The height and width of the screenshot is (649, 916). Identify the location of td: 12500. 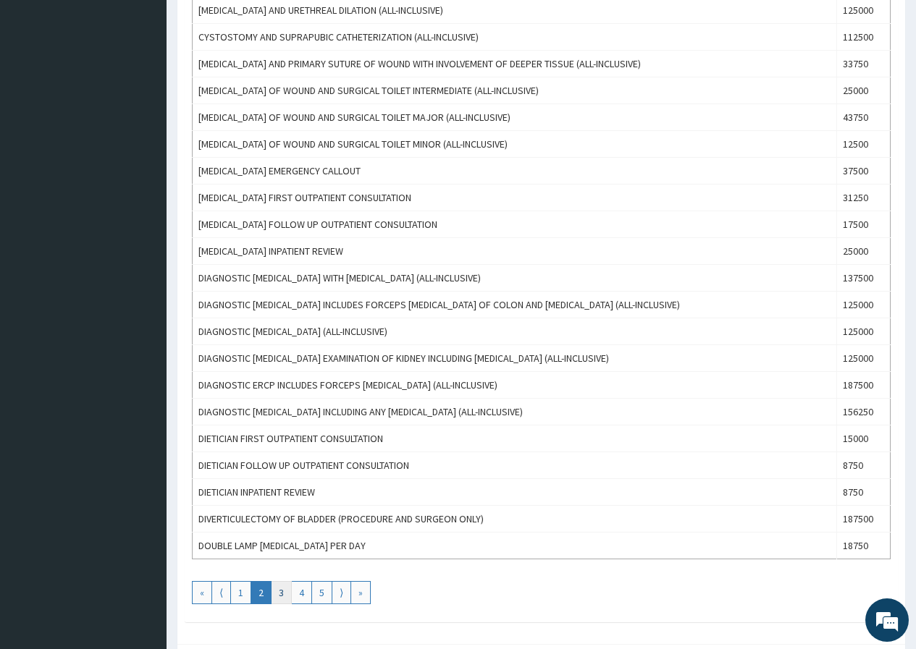
(863, 144).